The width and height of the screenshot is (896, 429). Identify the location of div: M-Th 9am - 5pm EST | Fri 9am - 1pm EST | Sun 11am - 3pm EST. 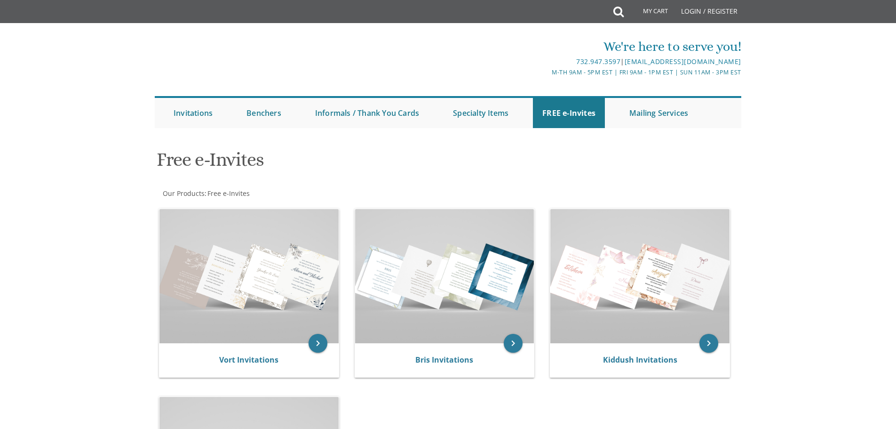
(546, 72).